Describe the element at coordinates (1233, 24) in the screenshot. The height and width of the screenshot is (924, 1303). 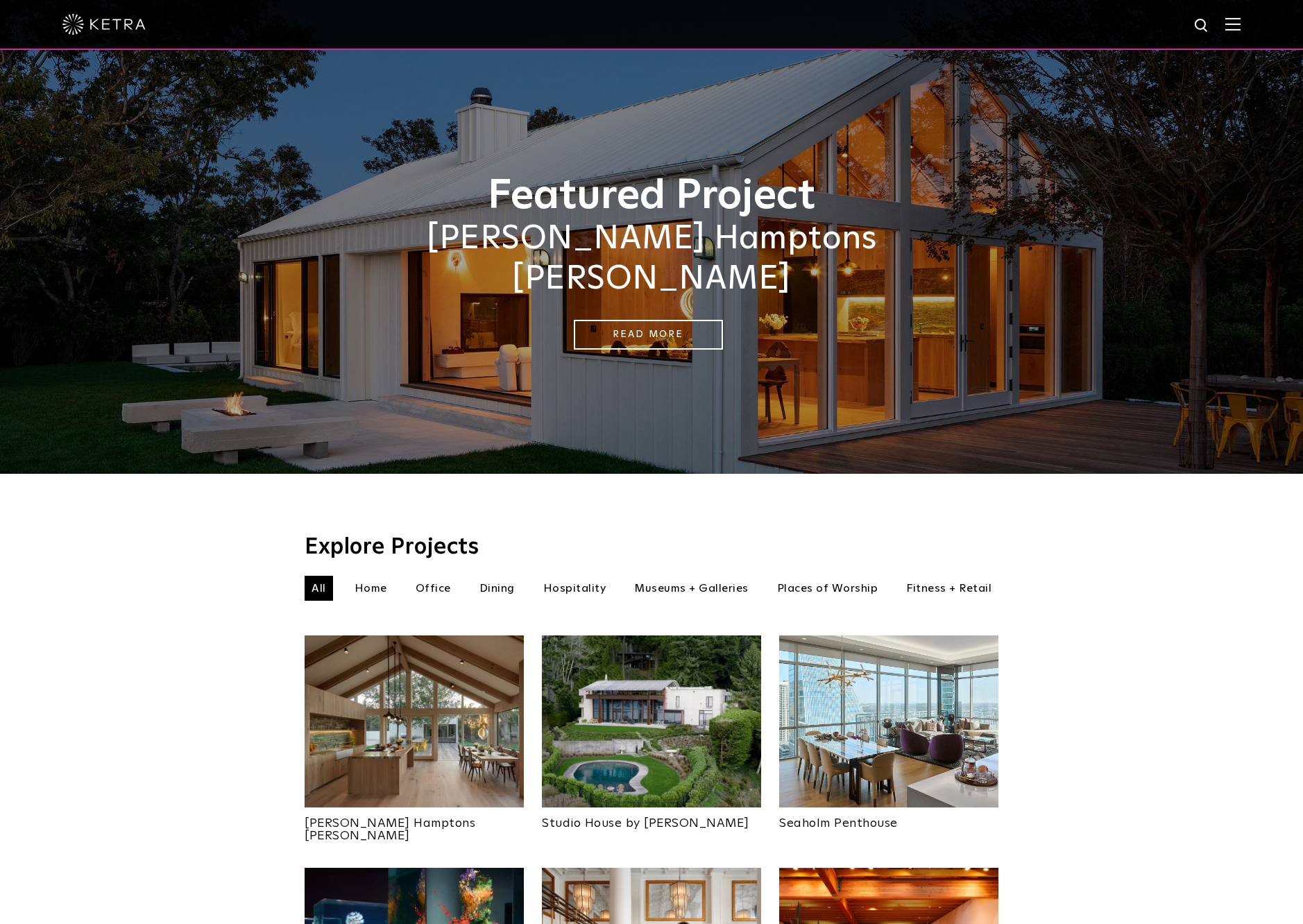
I see `img: Hamburger%20Nav.svg` at that location.